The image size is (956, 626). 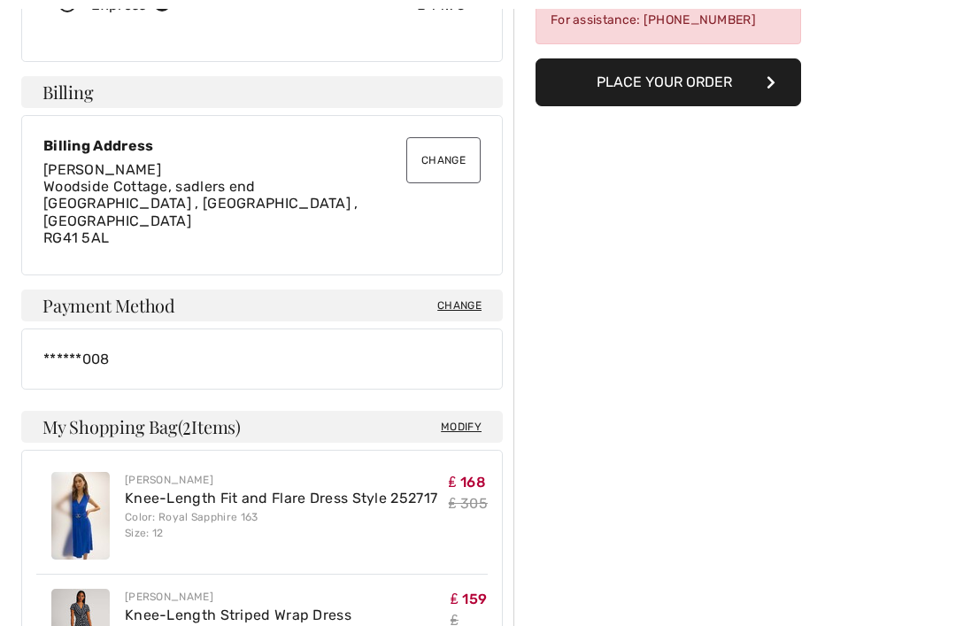 I want to click on span: Payment Method, so click(x=109, y=305).